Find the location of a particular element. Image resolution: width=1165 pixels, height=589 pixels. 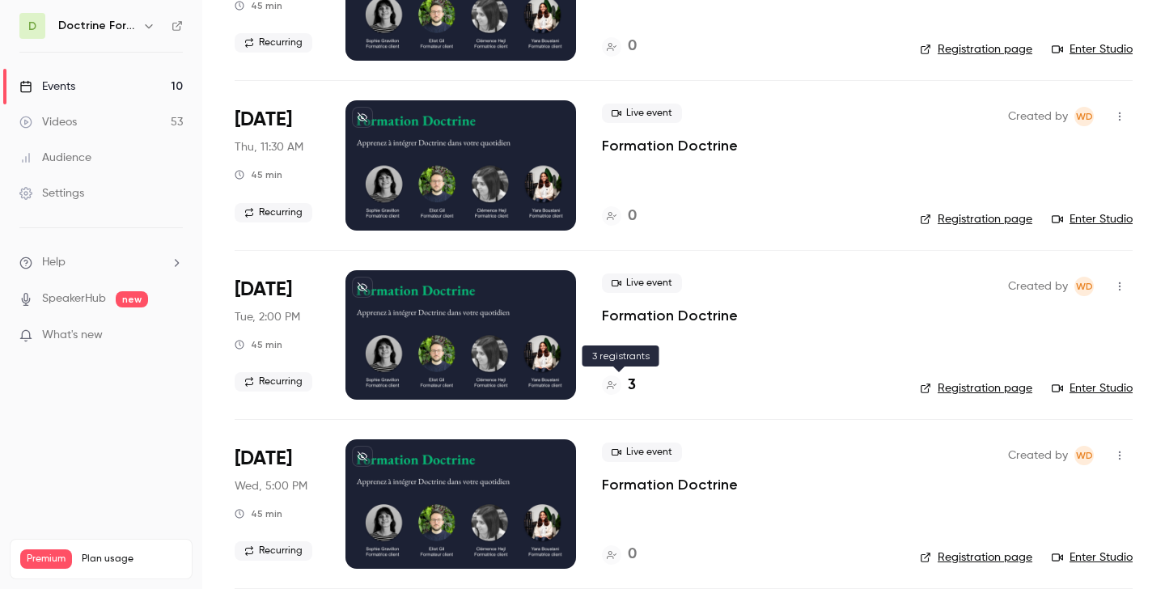

div: Audience is located at coordinates (55, 158).